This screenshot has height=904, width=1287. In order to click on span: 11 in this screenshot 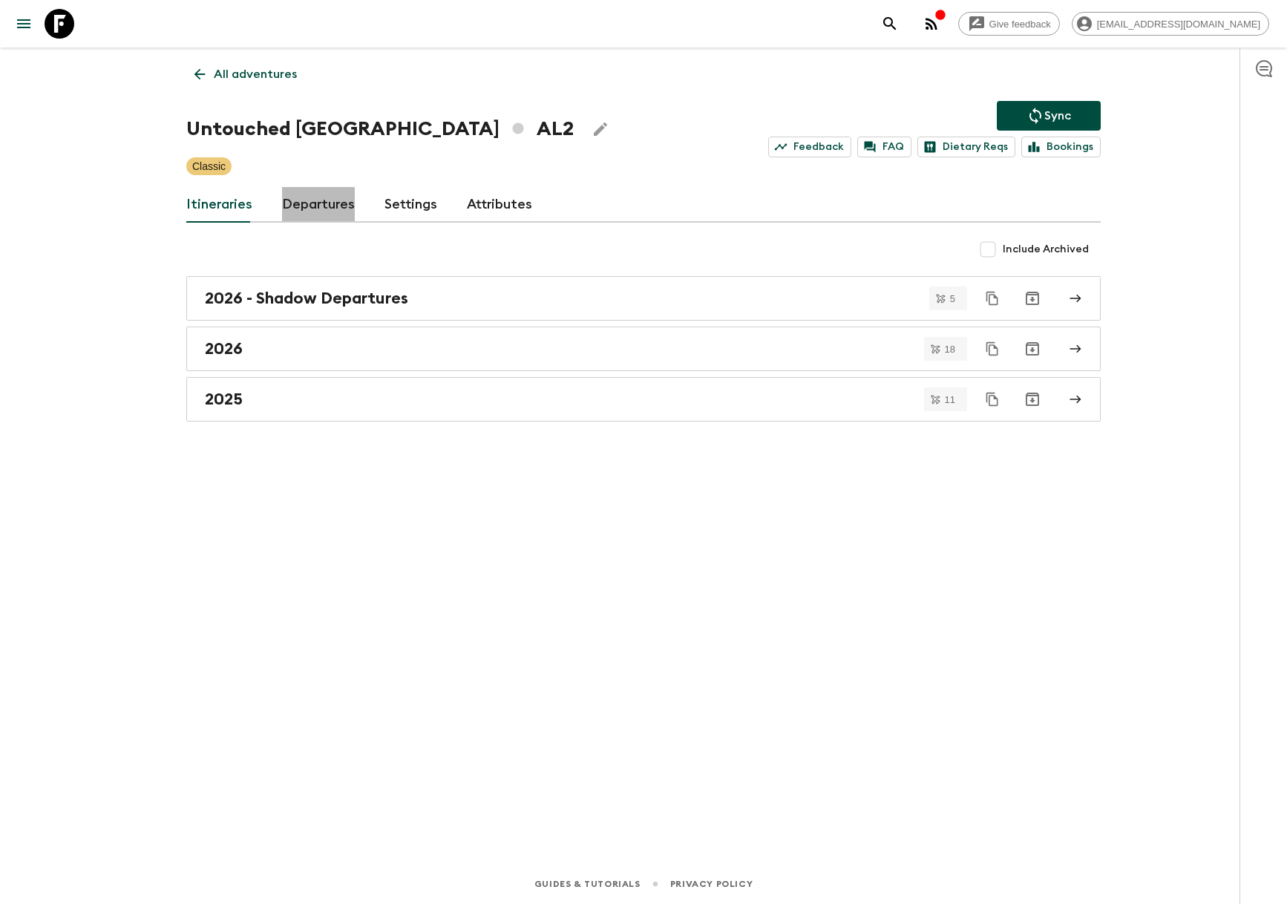, I will do `click(950, 399)`.